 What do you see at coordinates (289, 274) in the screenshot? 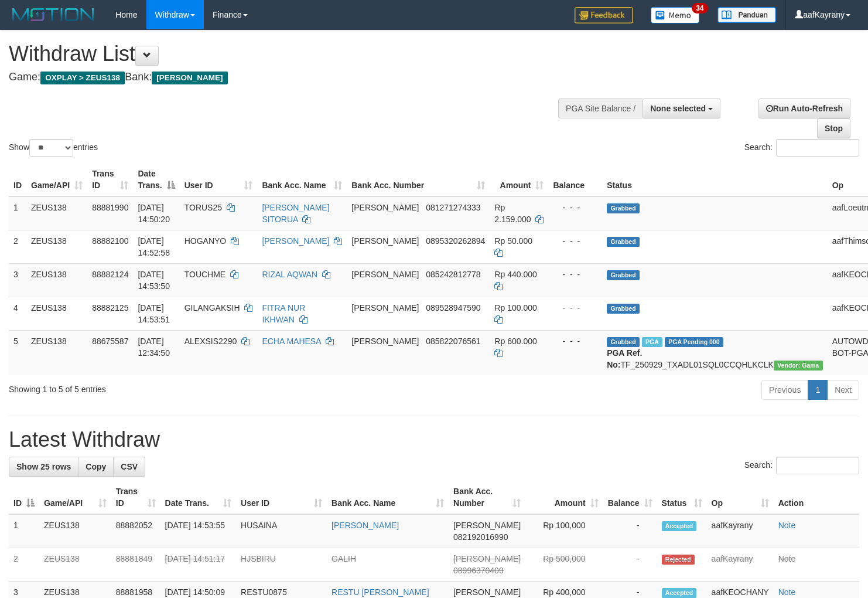
I see `a: RIZAL AQWAN` at bounding box center [289, 274].